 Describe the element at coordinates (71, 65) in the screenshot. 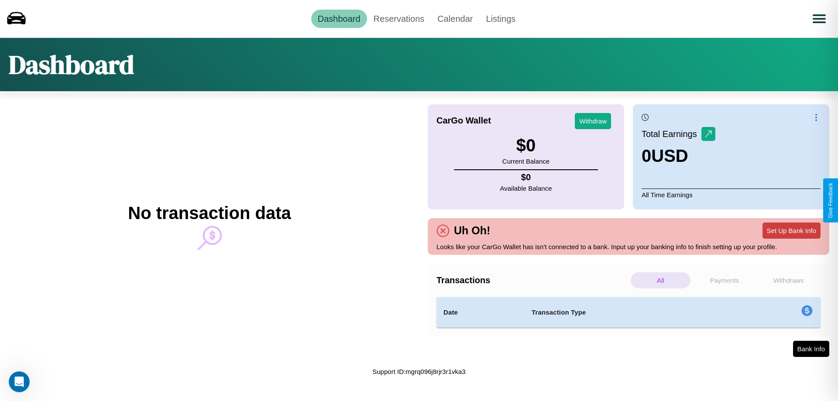

I see `h1: Dashboard` at that location.